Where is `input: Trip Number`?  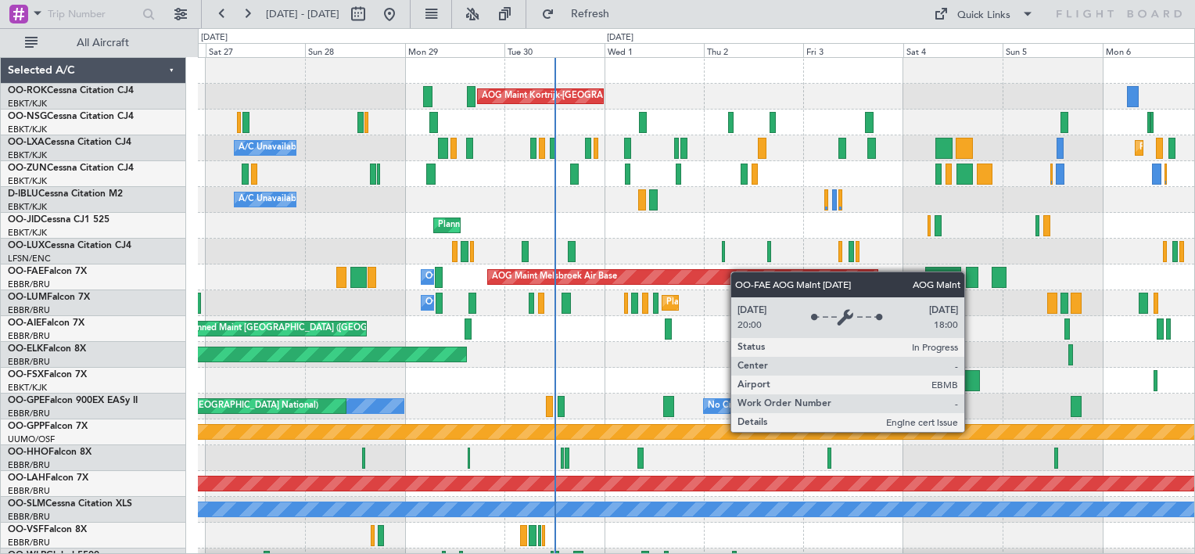 input: Trip Number is located at coordinates (92, 14).